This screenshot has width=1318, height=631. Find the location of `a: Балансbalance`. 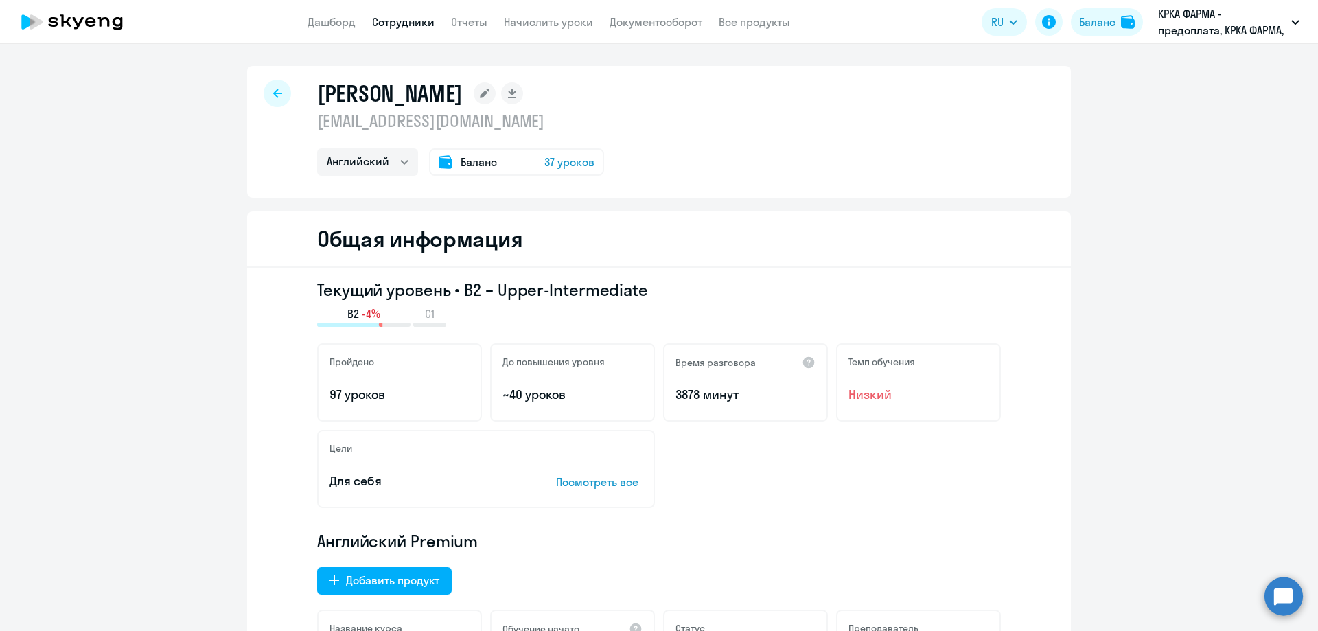

a: Балансbalance is located at coordinates (1107, 22).